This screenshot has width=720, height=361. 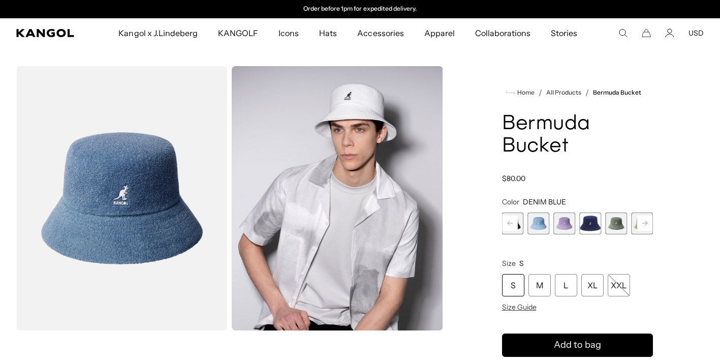 I want to click on a: color-denim-blue, so click(x=122, y=198).